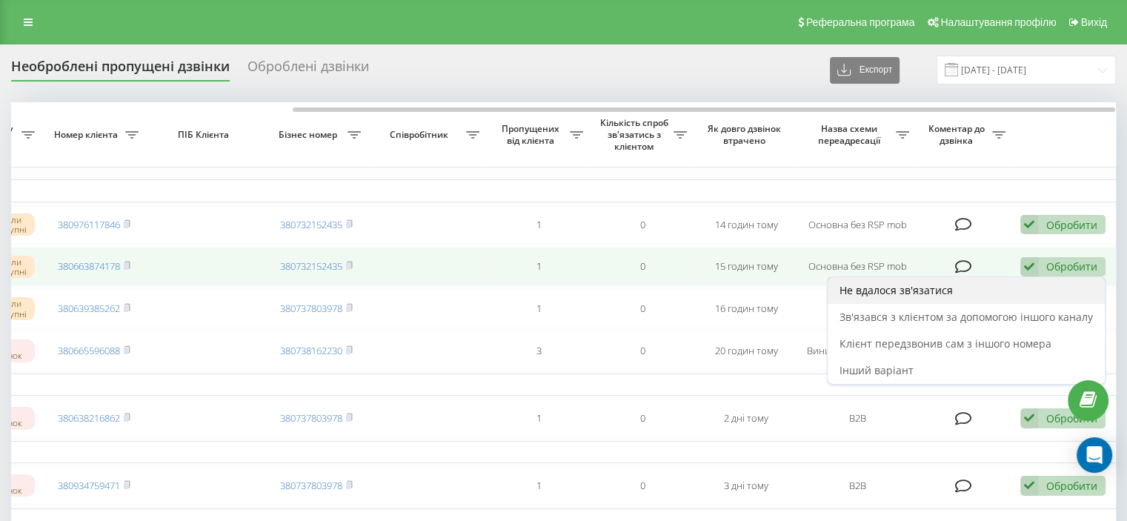 The image size is (1127, 521). I want to click on a: 380665596088, so click(89, 350).